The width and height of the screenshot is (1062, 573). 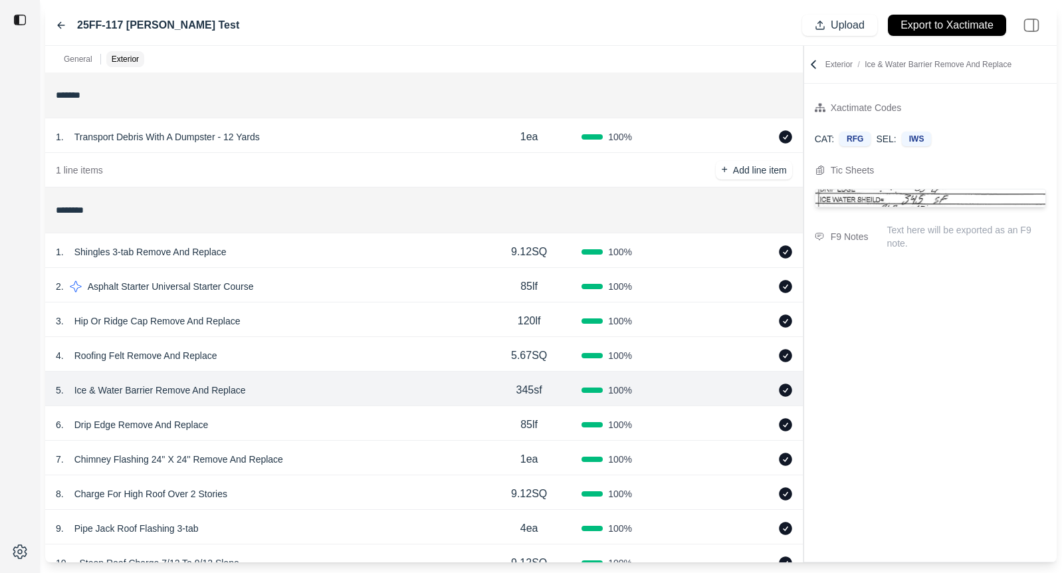 I want to click on p: Shingles 3-tab Remove And Replace, so click(x=150, y=252).